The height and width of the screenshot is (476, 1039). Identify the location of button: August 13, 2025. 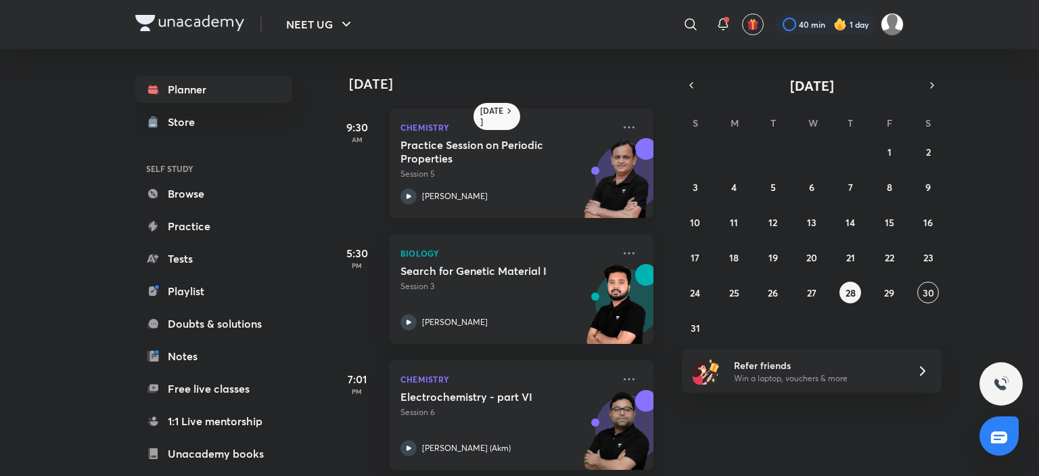
(812, 222).